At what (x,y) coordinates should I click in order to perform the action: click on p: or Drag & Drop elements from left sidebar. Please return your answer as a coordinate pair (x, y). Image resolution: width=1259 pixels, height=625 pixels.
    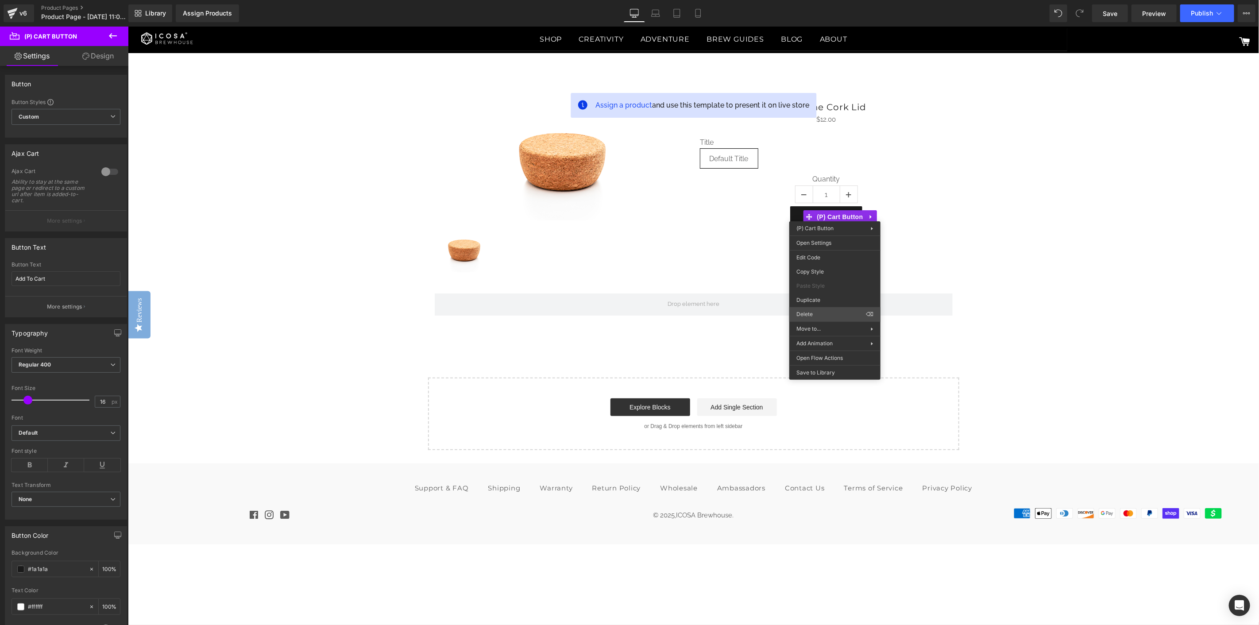
    Looking at the image, I should click on (566, 400).